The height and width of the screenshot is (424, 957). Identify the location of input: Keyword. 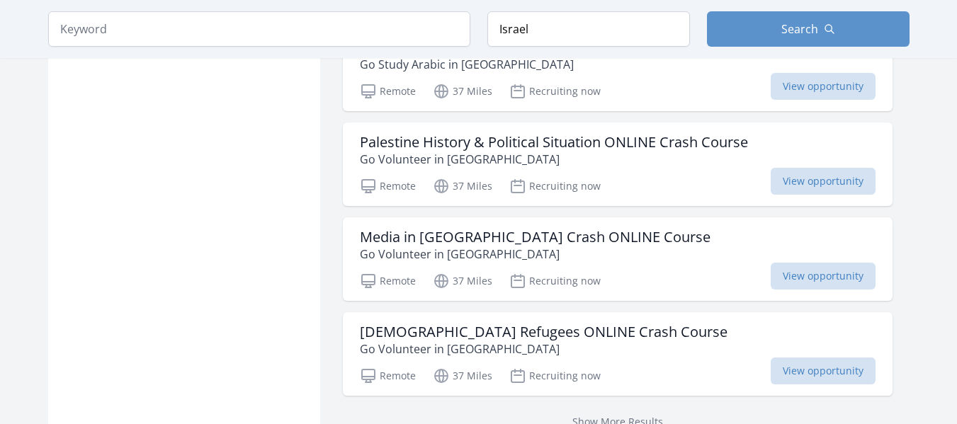
(259, 29).